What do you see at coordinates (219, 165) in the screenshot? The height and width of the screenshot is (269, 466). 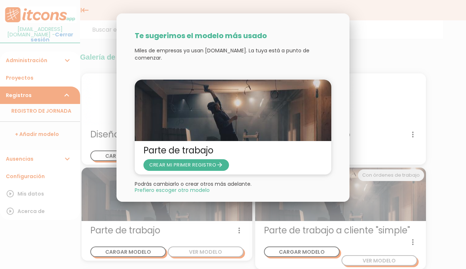 I see `i: arrow_forward` at bounding box center [219, 165].